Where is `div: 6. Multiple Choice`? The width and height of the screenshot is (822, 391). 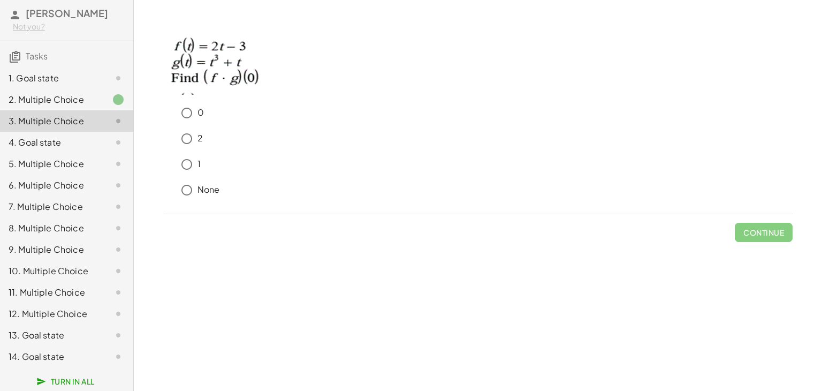
div: 6. Multiple Choice is located at coordinates (51, 185).